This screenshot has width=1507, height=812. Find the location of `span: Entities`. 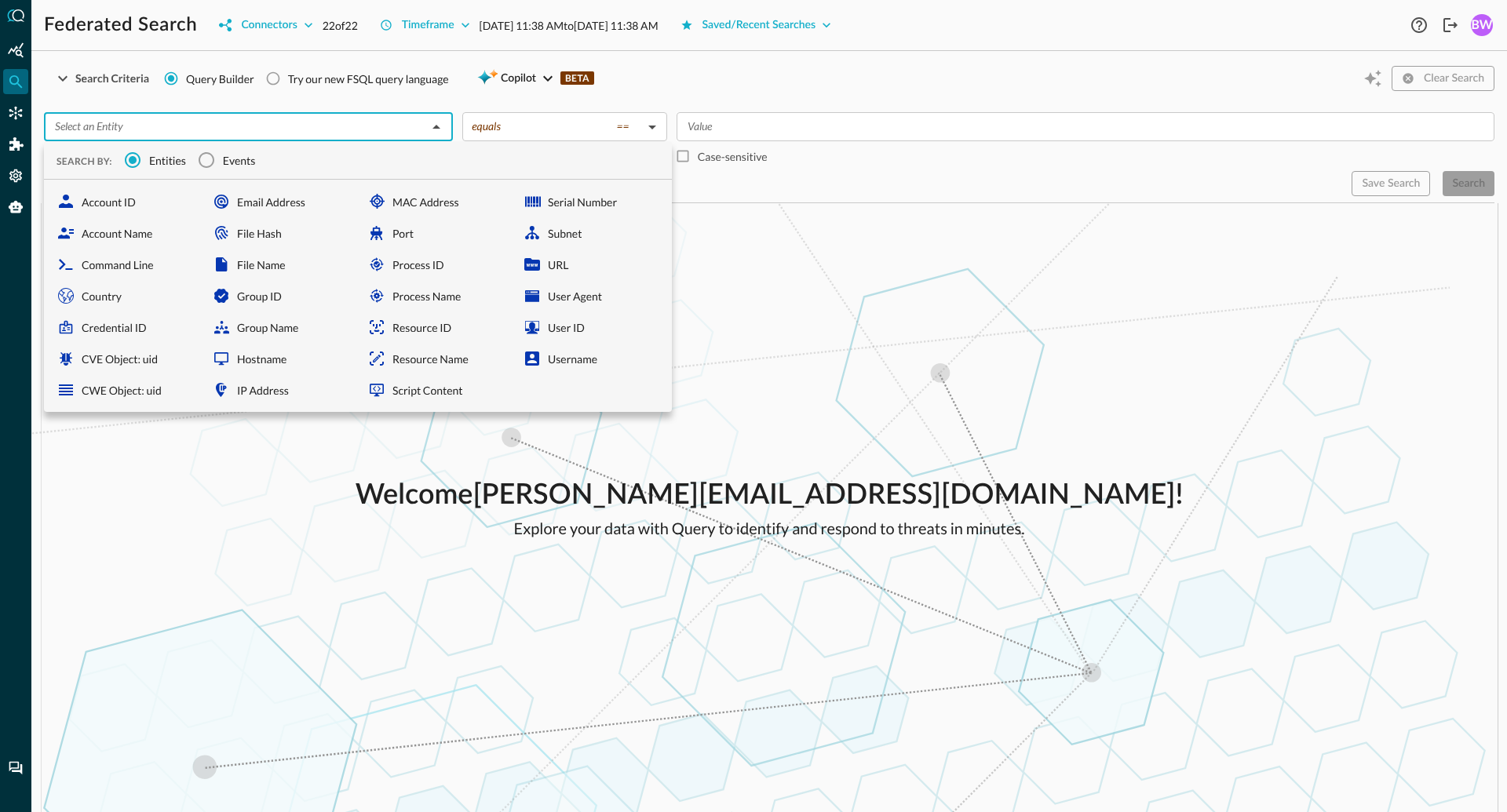

span: Entities is located at coordinates (167, 160).